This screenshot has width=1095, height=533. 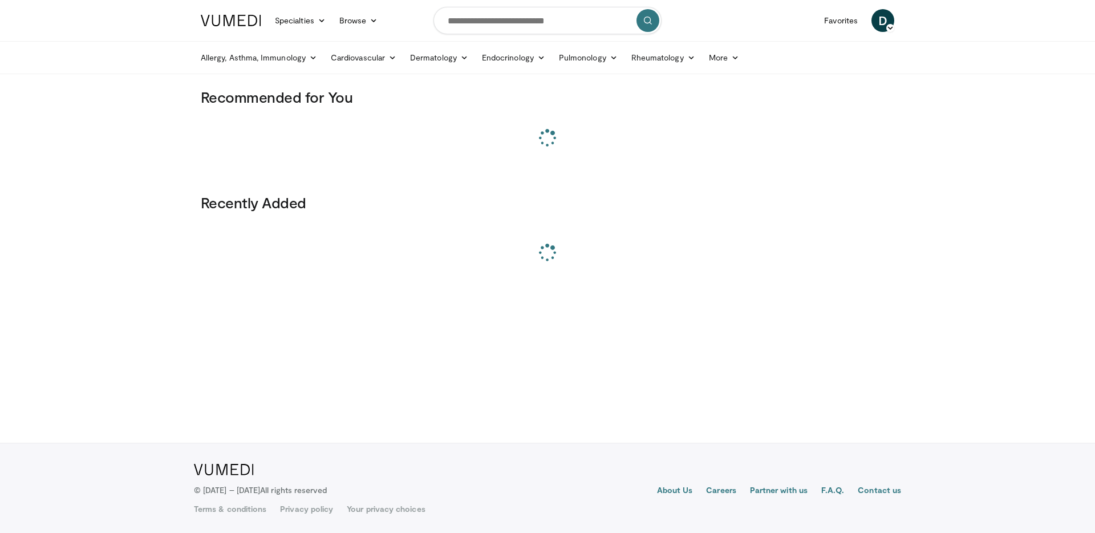 I want to click on span: D, so click(x=883, y=21).